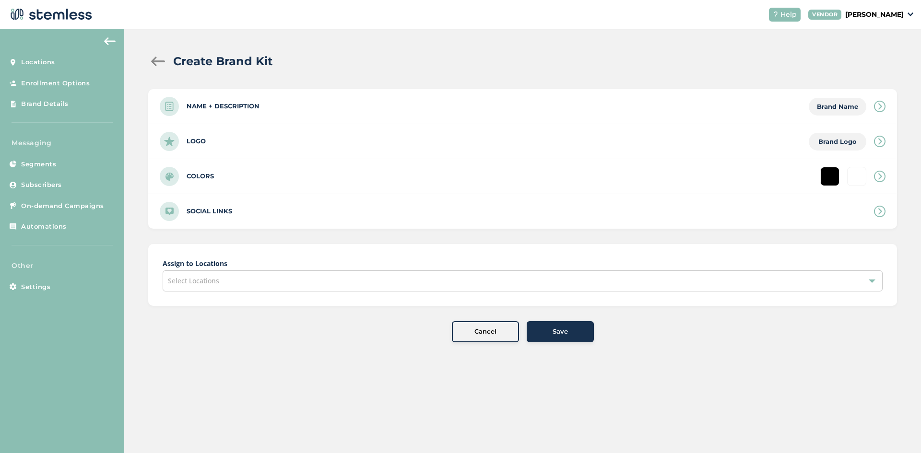 This screenshot has height=453, width=921. What do you see at coordinates (825, 14) in the screenshot?
I see `div: VENDOR` at bounding box center [825, 14].